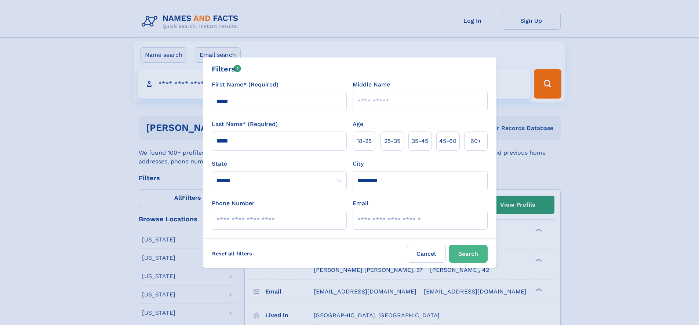 This screenshot has width=699, height=325. Describe the element at coordinates (226, 69) in the screenshot. I see `div: Filters` at that location.